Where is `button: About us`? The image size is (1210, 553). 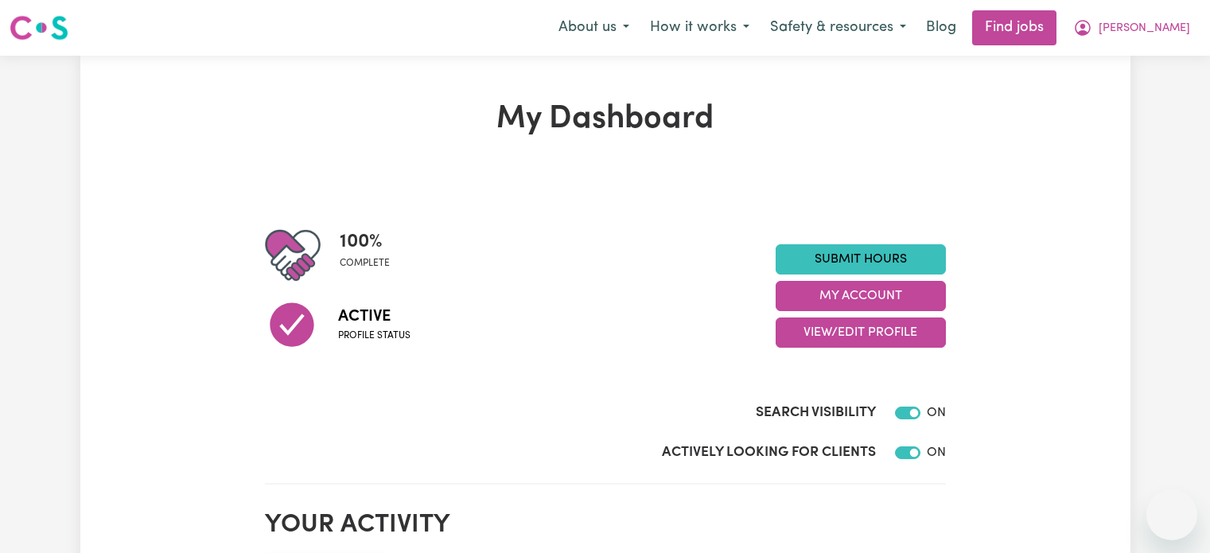 button: About us is located at coordinates (593, 28).